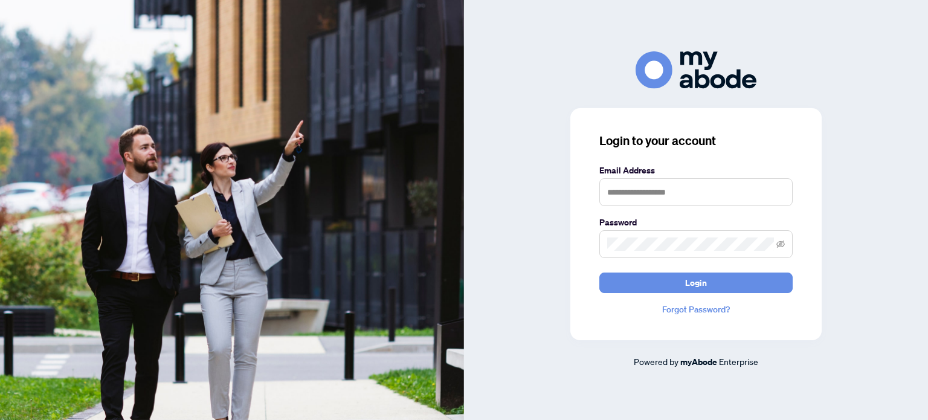 The width and height of the screenshot is (928, 420). What do you see at coordinates (738, 361) in the screenshot?
I see `span: Enterprise` at bounding box center [738, 361].